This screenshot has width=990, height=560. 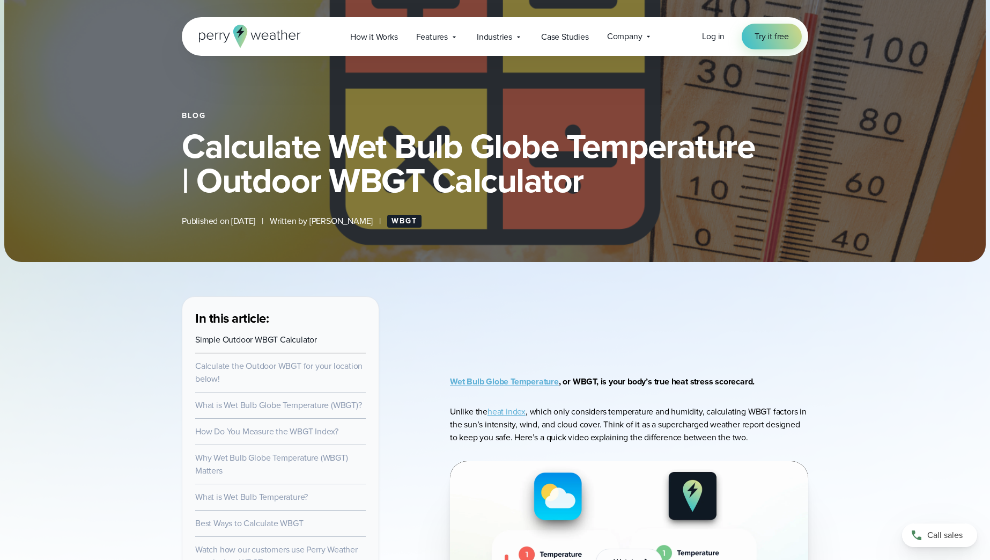 I want to click on span: Company, so click(x=625, y=36).